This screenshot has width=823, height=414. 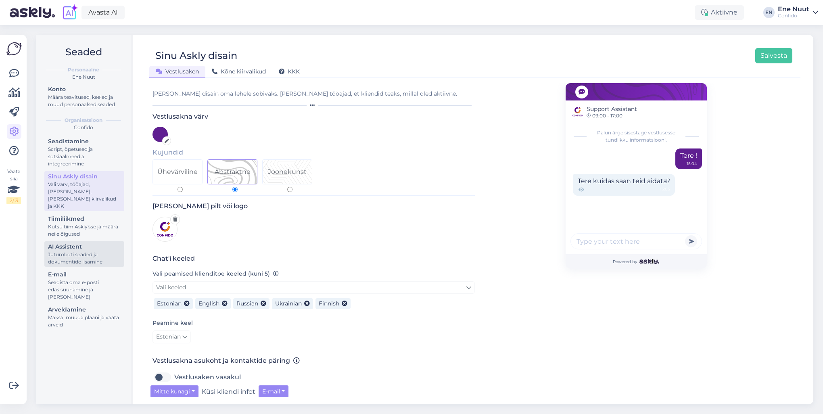 I want to click on b: Organisatsioon, so click(x=84, y=120).